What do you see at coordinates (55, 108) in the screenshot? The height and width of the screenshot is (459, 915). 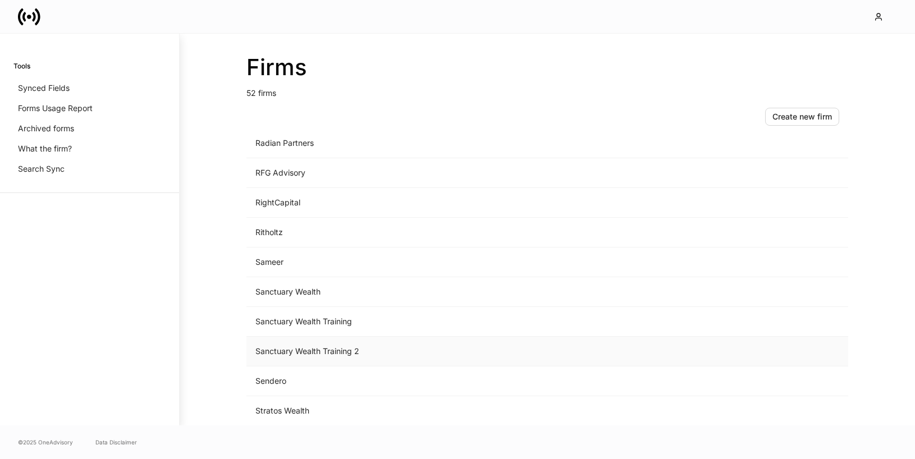 I see `p: Forms Usage Report` at bounding box center [55, 108].